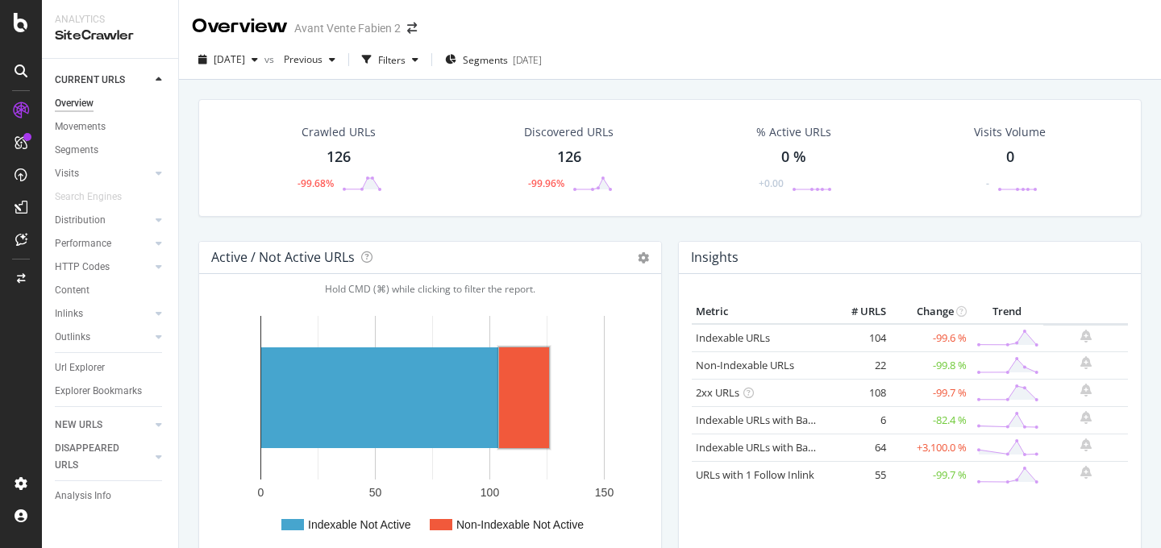  I want to click on div: % Active URLs, so click(793, 132).